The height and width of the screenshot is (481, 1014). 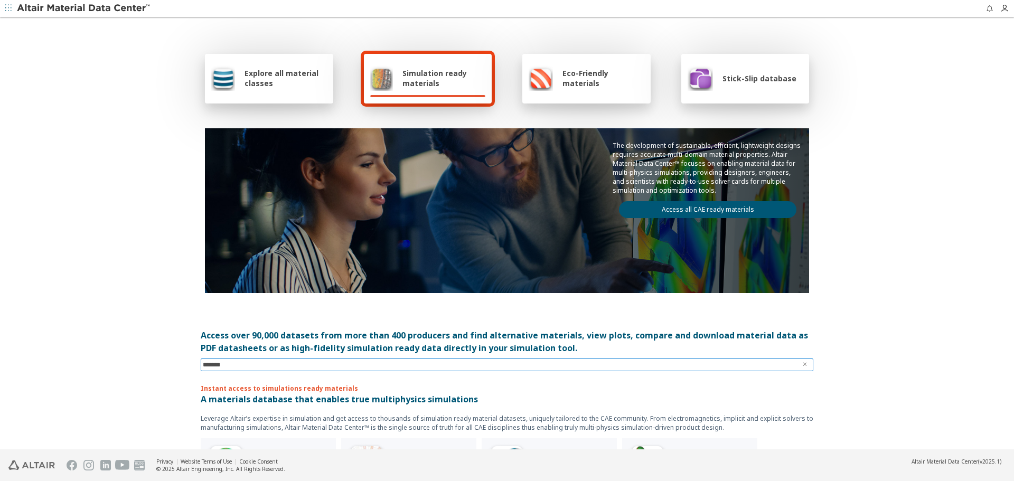 I want to click on span: Simulation ready materials, so click(x=443, y=78).